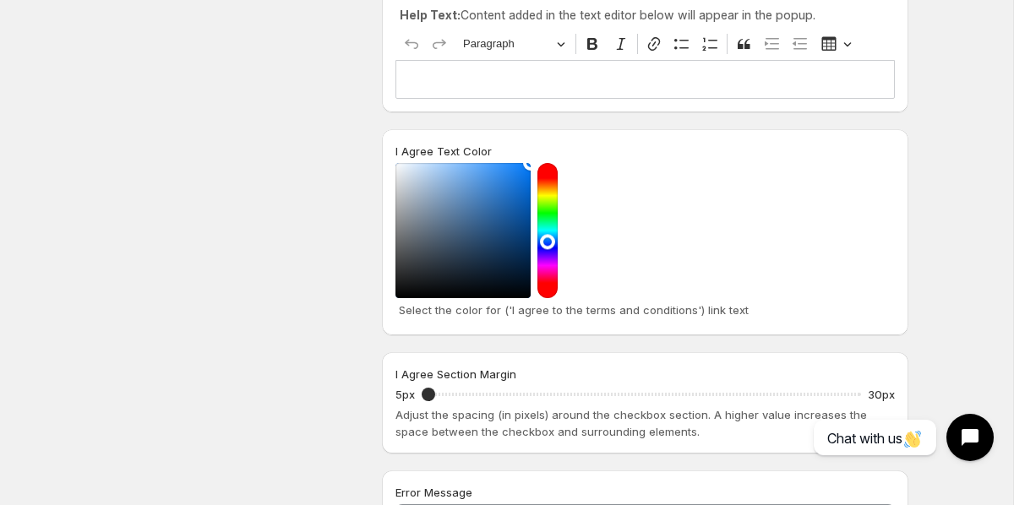 This screenshot has height=505, width=1014. What do you see at coordinates (631, 423) in the screenshot?
I see `span: Adjust the spacing (in pixels) around the checkbox section. A higher value increases the space be...` at bounding box center [631, 423].